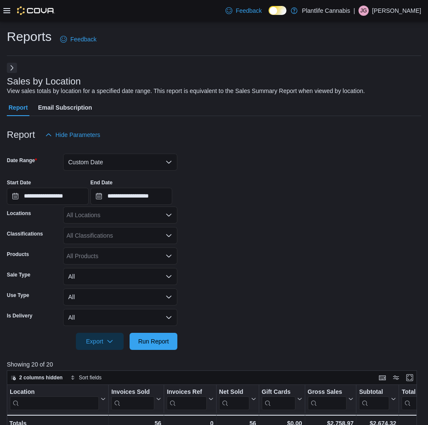  Describe the element at coordinates (18, 275) in the screenshot. I see `label: Sale Type` at that location.